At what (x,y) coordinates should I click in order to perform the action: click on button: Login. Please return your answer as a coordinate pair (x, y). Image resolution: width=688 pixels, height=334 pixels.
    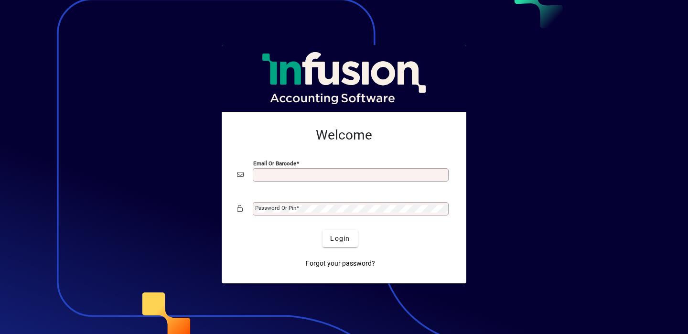
    Looking at the image, I should click on (340, 238).